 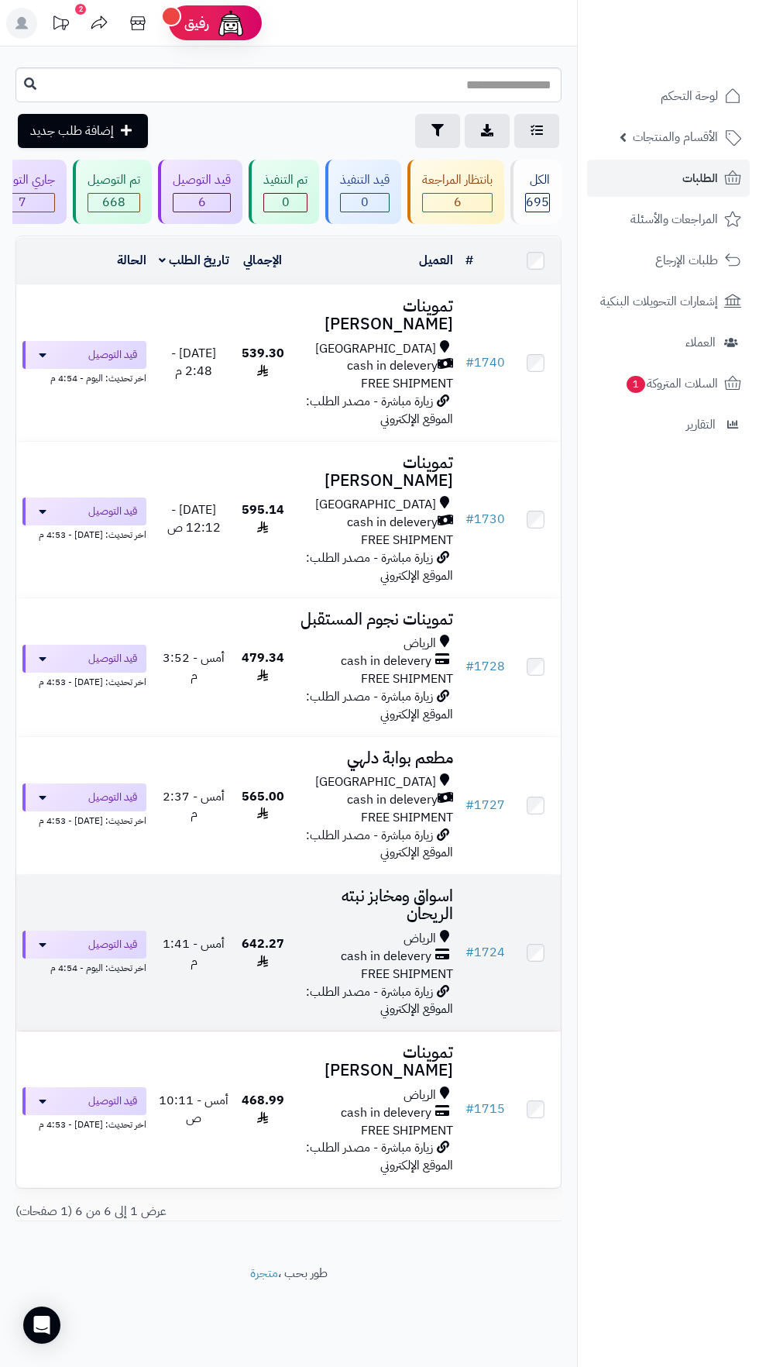 I want to click on a: لوحة التحكم, so click(x=669, y=96).